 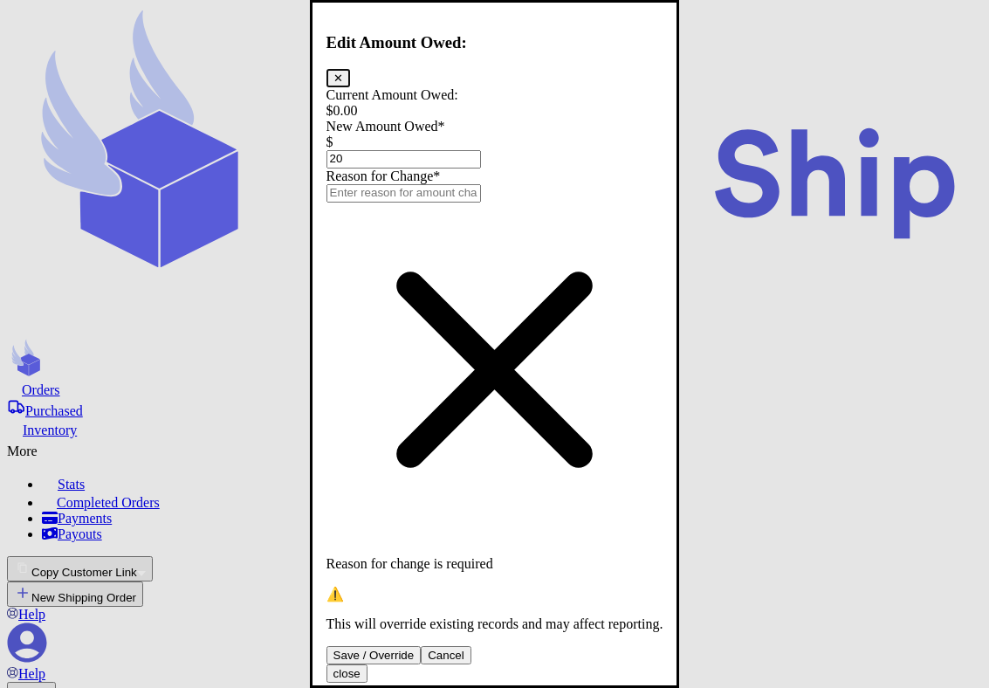 I want to click on h3: Edit Amount Owed:, so click(x=495, y=43).